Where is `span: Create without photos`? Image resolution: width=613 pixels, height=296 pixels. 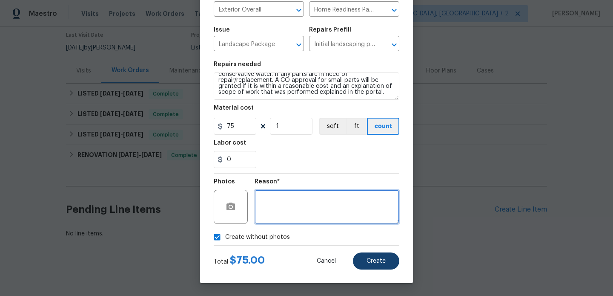
span: Create without photos is located at coordinates (258, 237).